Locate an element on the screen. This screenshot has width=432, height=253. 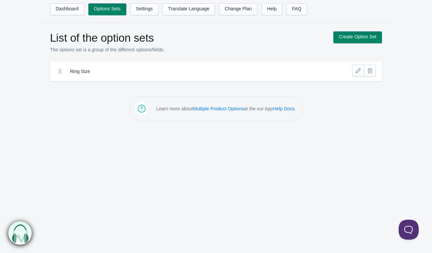
a: Help Docs is located at coordinates (284, 109).